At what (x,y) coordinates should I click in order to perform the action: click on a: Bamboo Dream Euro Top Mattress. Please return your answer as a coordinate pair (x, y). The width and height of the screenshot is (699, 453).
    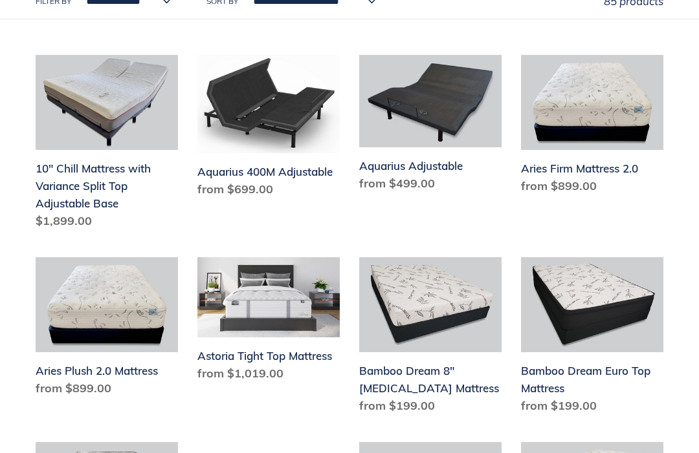
    Looking at the image, I should click on (592, 338).